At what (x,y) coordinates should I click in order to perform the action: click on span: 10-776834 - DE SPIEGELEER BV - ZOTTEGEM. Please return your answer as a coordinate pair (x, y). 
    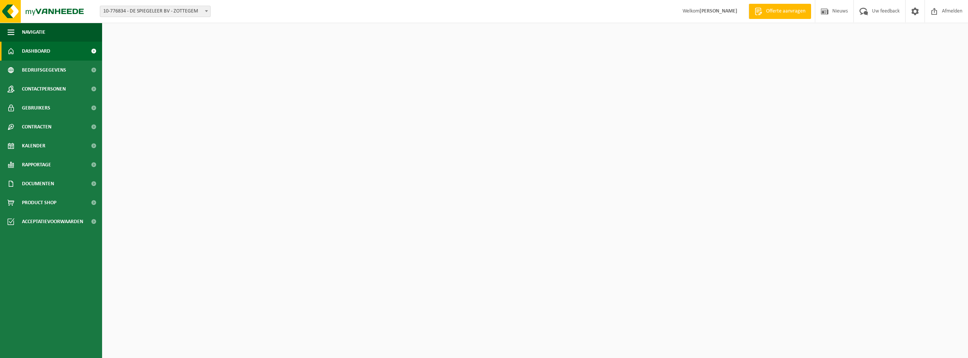
    Looking at the image, I should click on (155, 11).